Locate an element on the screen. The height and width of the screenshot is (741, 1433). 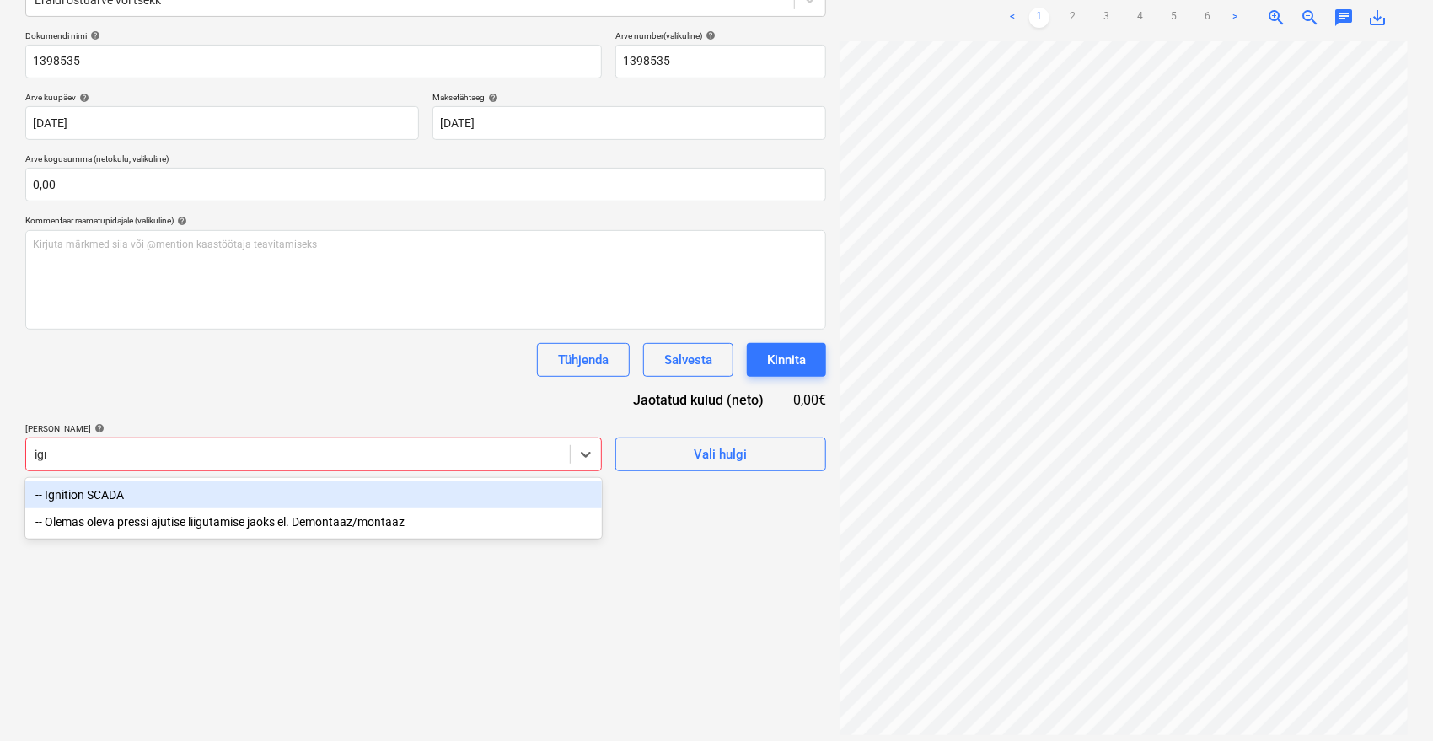
div: 0,00€ is located at coordinates (808, 400).